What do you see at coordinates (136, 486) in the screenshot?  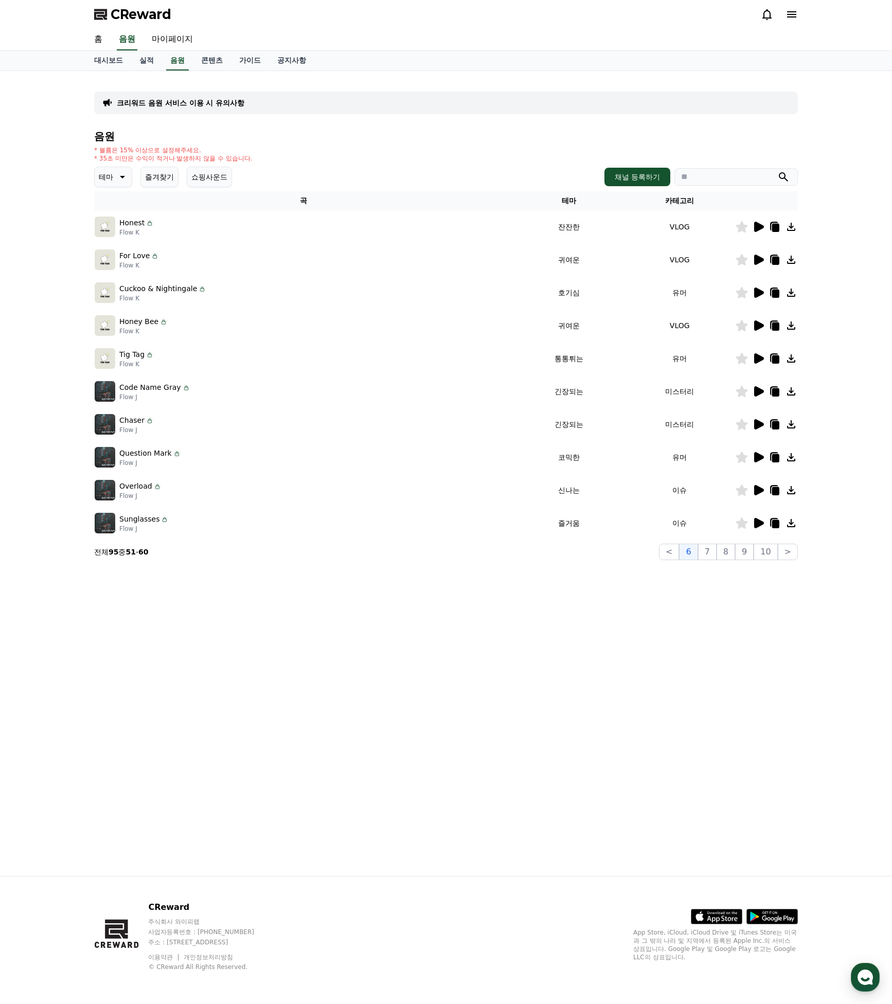 I see `p: Overload` at bounding box center [136, 486].